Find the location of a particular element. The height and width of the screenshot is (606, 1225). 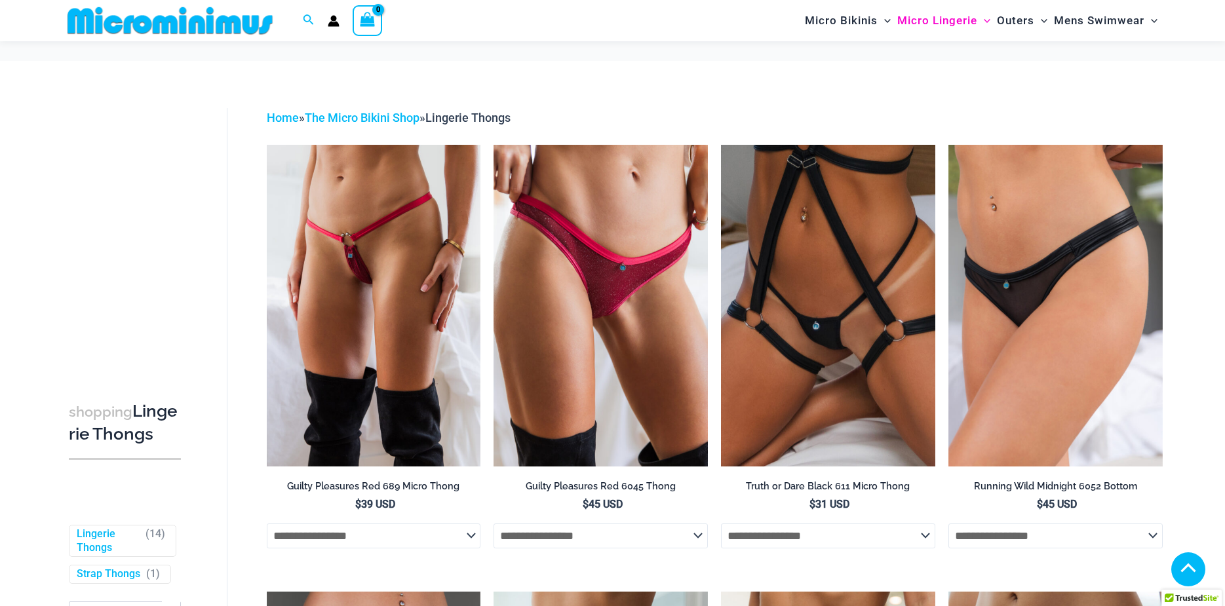

span: 1 is located at coordinates (153, 574).